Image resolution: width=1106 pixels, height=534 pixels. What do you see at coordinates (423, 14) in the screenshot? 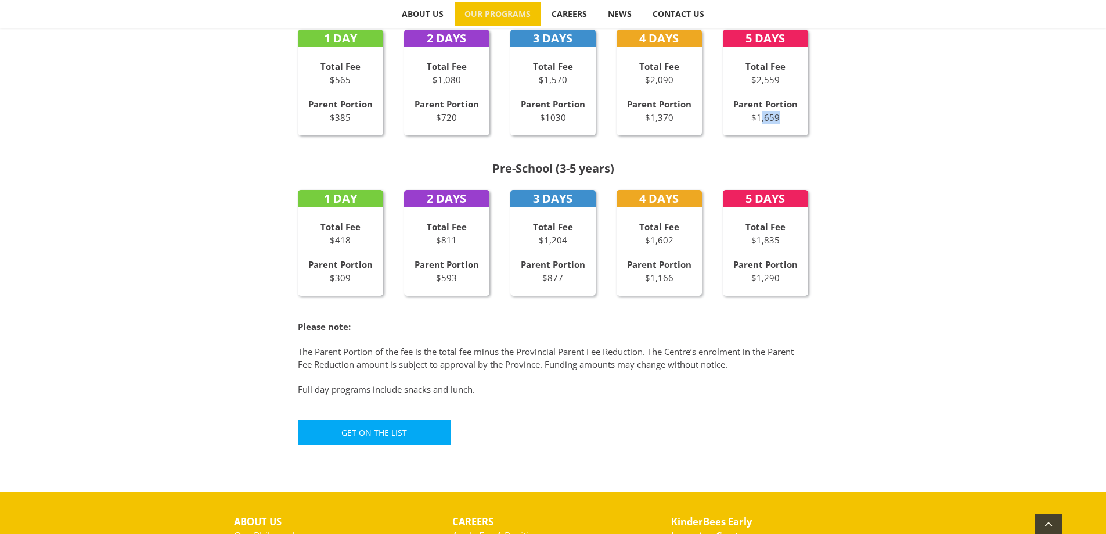
I see `span: ABOUT US` at bounding box center [423, 14].